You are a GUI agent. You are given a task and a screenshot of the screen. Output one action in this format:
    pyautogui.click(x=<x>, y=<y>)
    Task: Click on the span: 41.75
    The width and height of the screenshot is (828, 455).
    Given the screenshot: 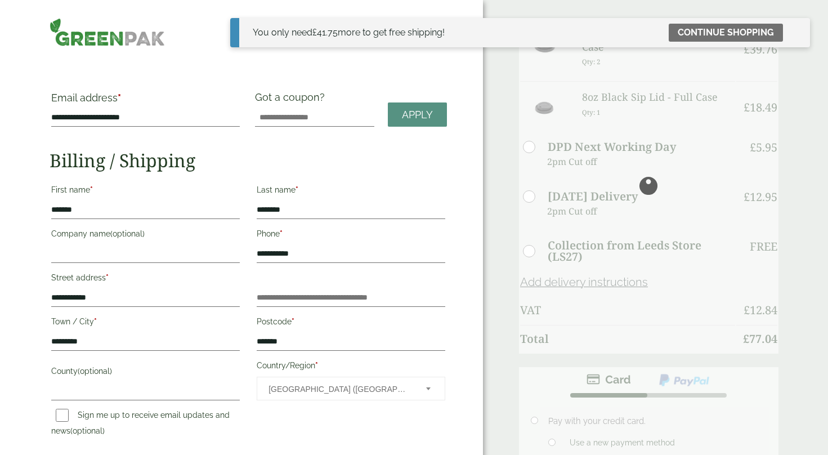 What is the action you would take?
    pyautogui.click(x=325, y=32)
    